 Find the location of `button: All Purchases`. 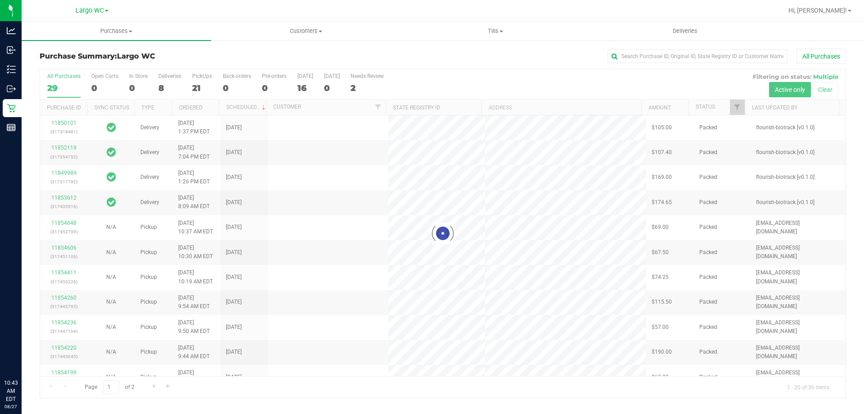

button: All Purchases is located at coordinates (821, 56).